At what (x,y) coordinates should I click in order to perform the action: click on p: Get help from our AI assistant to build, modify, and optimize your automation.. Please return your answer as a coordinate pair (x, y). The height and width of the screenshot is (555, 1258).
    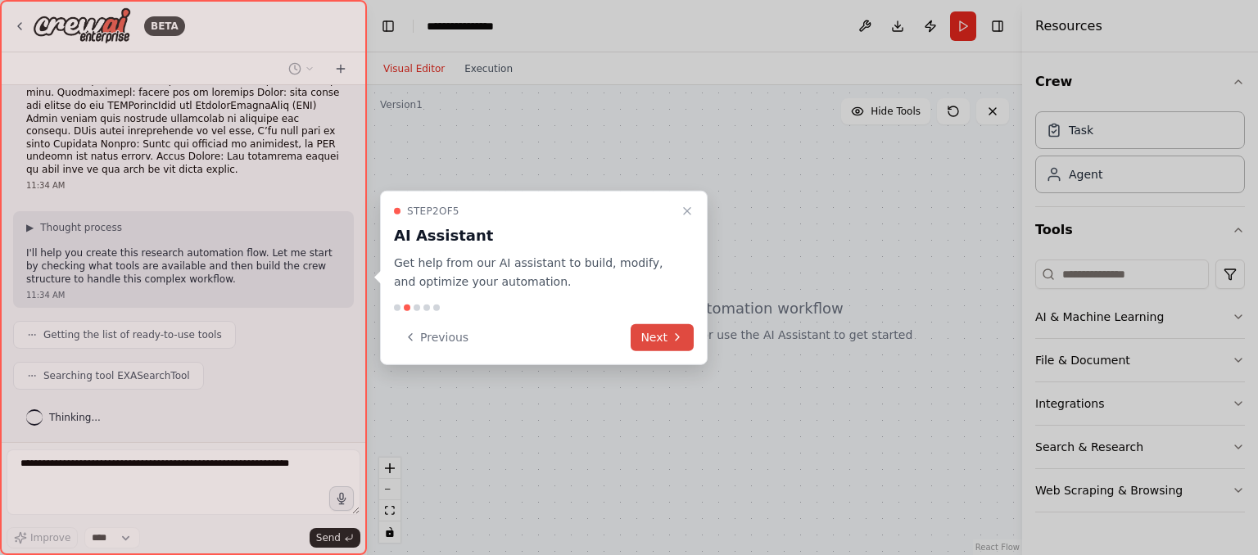
    Looking at the image, I should click on (534, 273).